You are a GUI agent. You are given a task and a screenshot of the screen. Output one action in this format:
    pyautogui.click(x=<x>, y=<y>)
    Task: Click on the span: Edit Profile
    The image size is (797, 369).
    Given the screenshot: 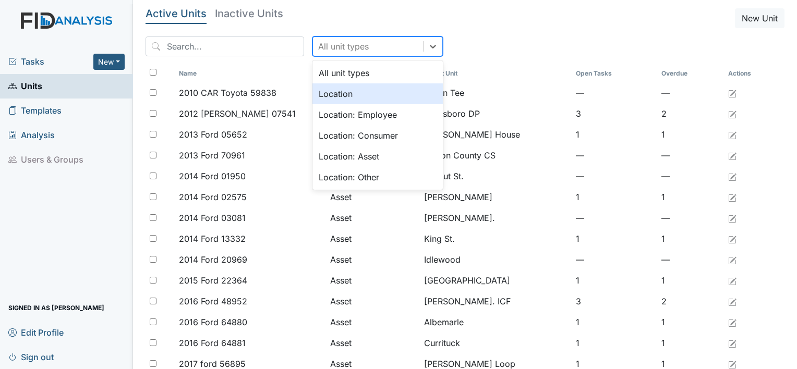 What is the action you would take?
    pyautogui.click(x=36, y=332)
    